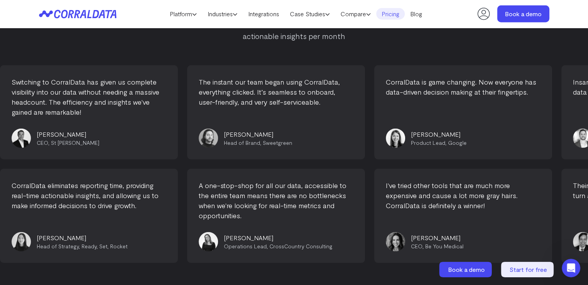 The image size is (588, 285). Describe the element at coordinates (183, 14) in the screenshot. I see `a: Platform` at that location.